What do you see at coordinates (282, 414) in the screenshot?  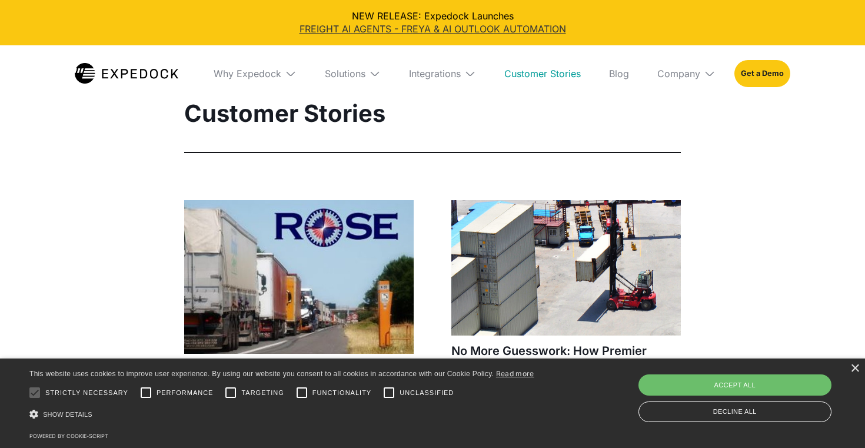 I see `div: Show details` at bounding box center [282, 414].